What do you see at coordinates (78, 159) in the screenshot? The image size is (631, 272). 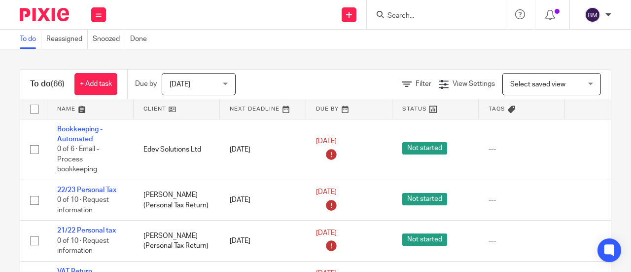 I see `span: 0 of 6 · Email - Process bookkeeping` at bounding box center [78, 159].